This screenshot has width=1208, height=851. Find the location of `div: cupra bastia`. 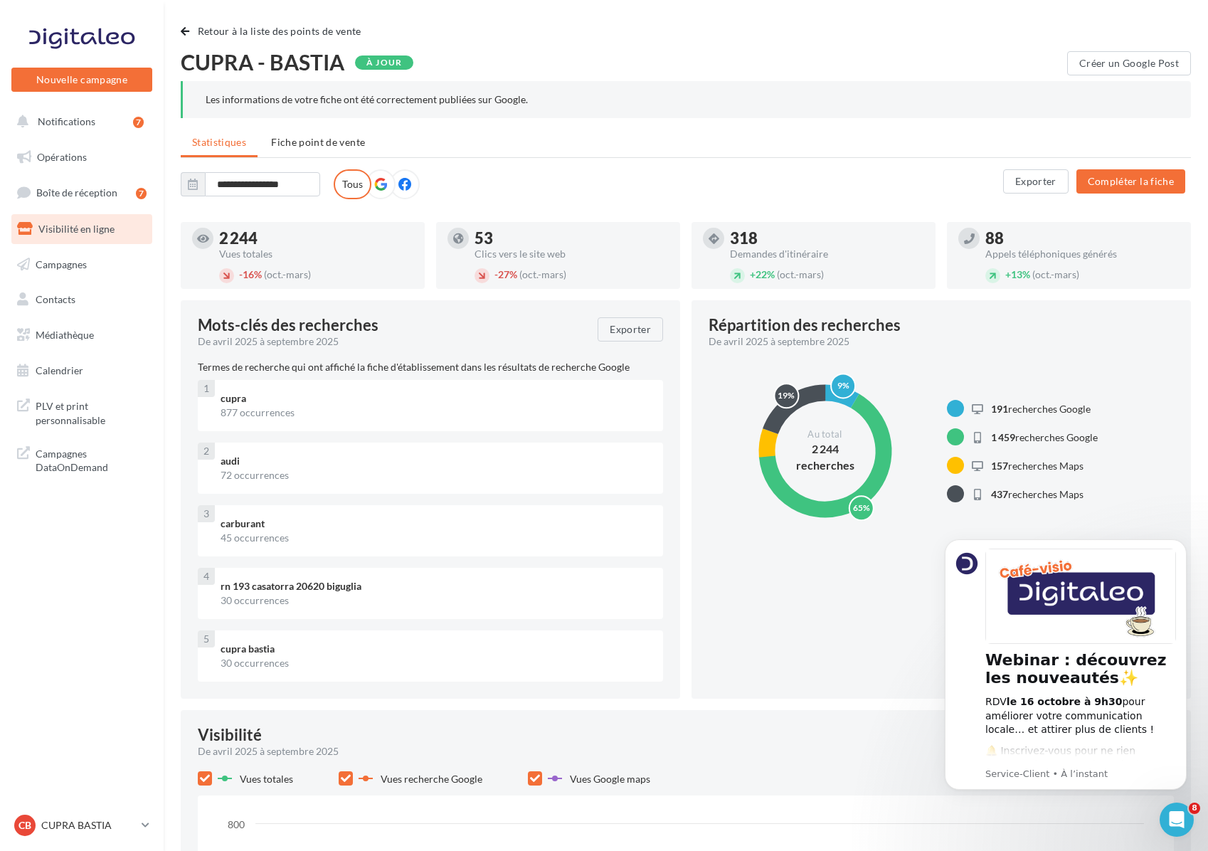

div: cupra bastia is located at coordinates (436, 649).